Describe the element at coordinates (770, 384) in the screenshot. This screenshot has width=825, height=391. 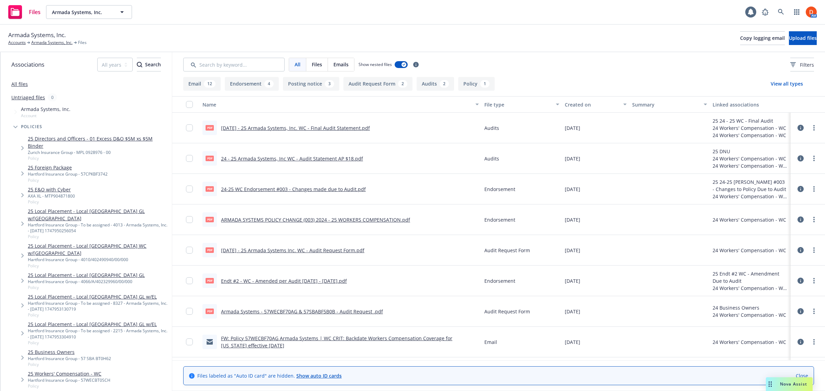
I see `div: Drag to move` at that location.